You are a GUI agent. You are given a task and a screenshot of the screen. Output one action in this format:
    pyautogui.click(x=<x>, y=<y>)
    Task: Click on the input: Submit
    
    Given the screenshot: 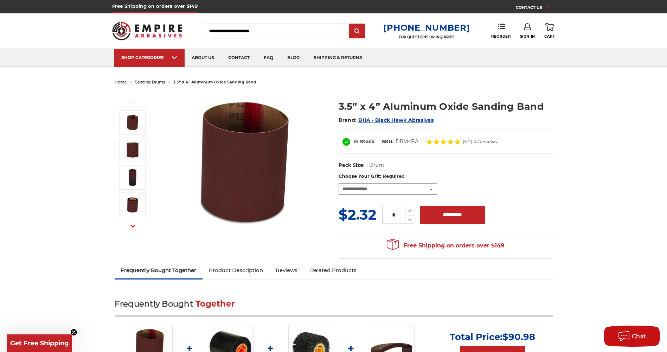 What is the action you would take?
    pyautogui.click(x=357, y=31)
    